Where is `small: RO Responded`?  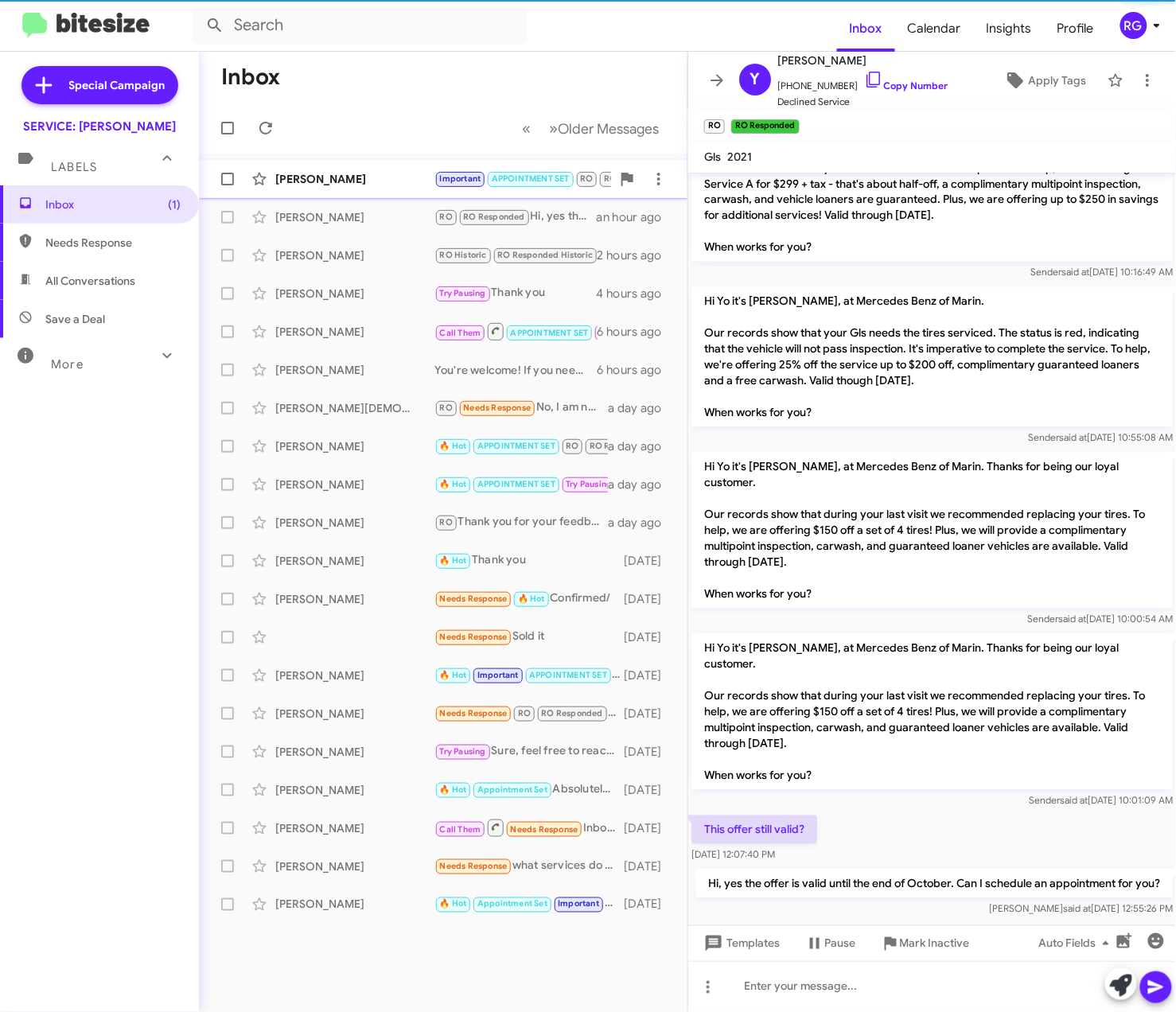 small: RO Responded is located at coordinates (765, 127).